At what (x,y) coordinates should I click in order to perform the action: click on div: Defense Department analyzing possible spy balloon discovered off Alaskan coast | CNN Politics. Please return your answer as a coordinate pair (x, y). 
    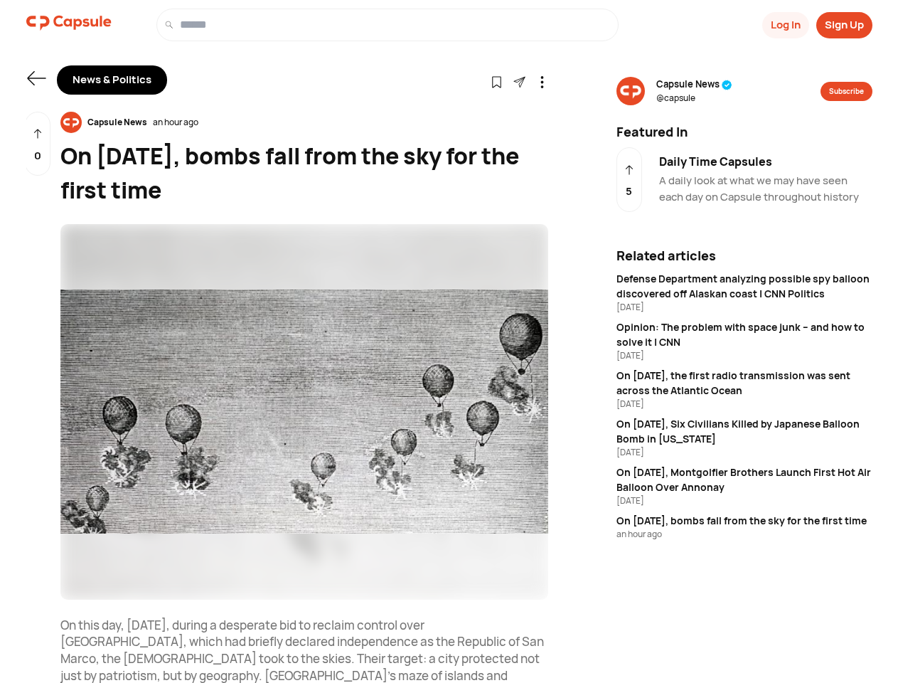
    Looking at the image, I should click on (745, 286).